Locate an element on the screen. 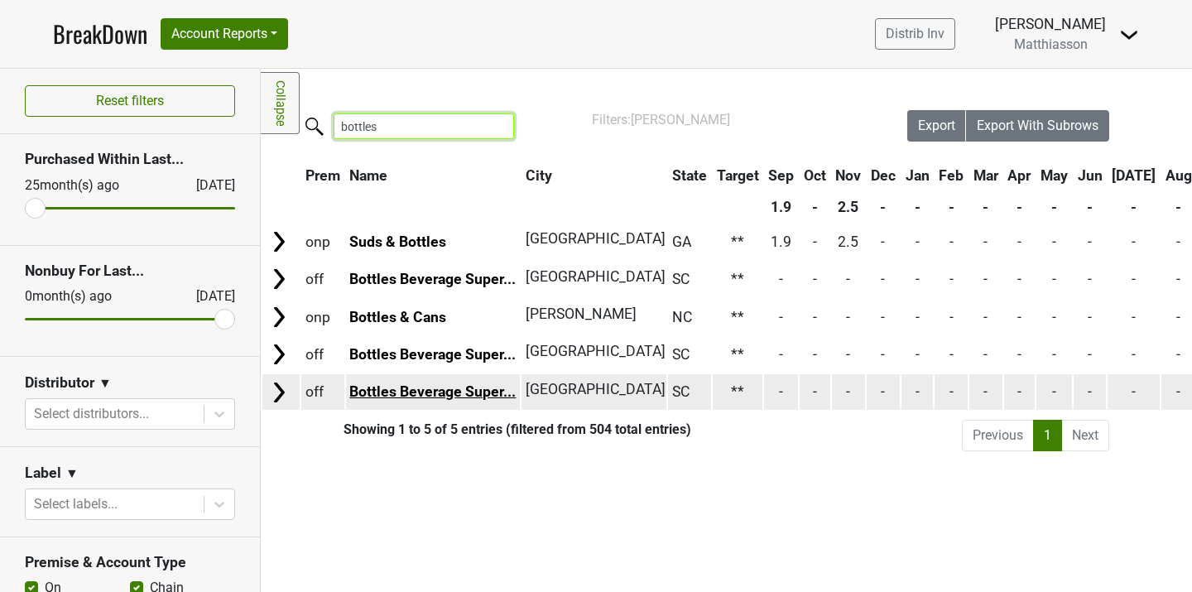 The height and width of the screenshot is (592, 1192). a: BreakDown is located at coordinates (100, 34).